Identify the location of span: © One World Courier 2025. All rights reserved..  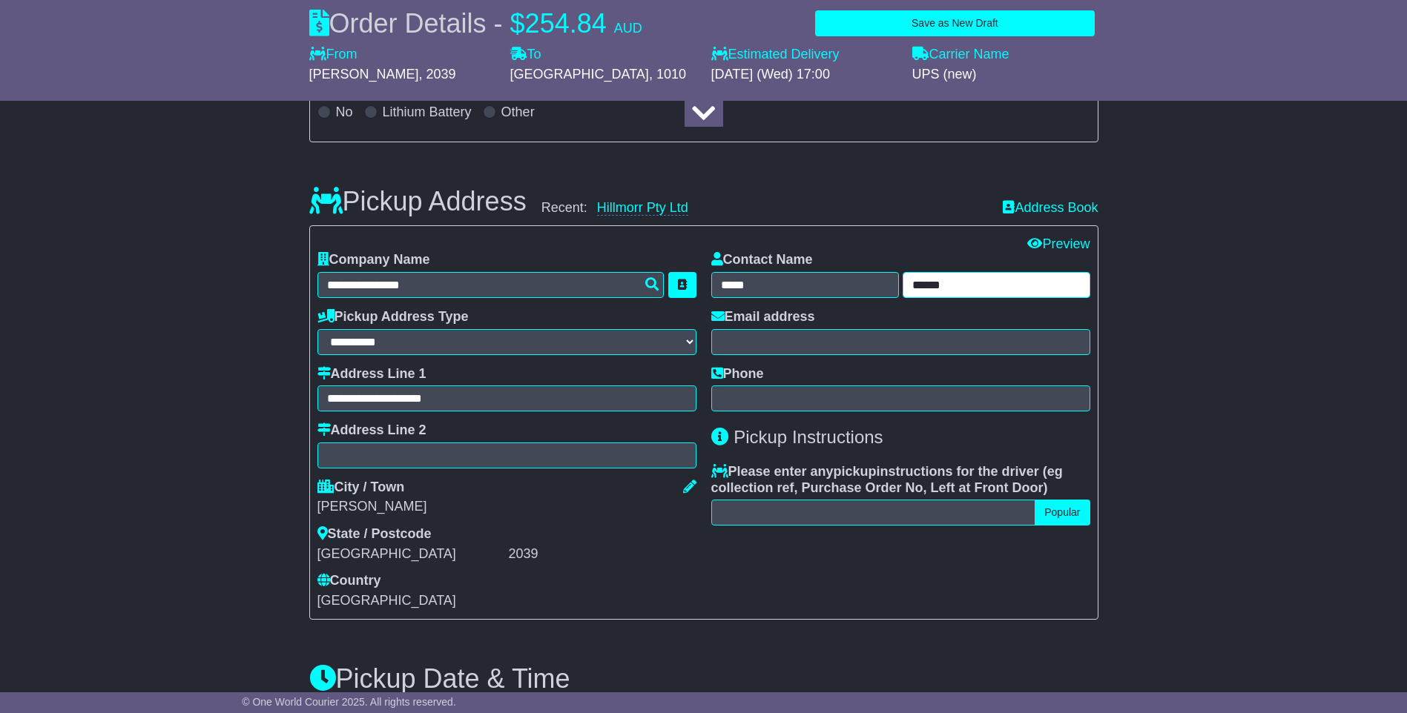
(349, 702).